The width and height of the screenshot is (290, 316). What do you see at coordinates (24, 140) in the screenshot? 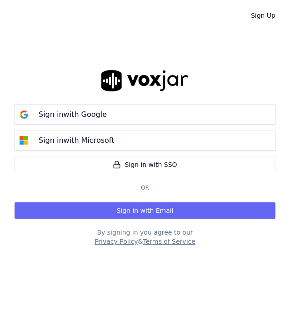
I see `img: microsoft Sign in button` at bounding box center [24, 140].